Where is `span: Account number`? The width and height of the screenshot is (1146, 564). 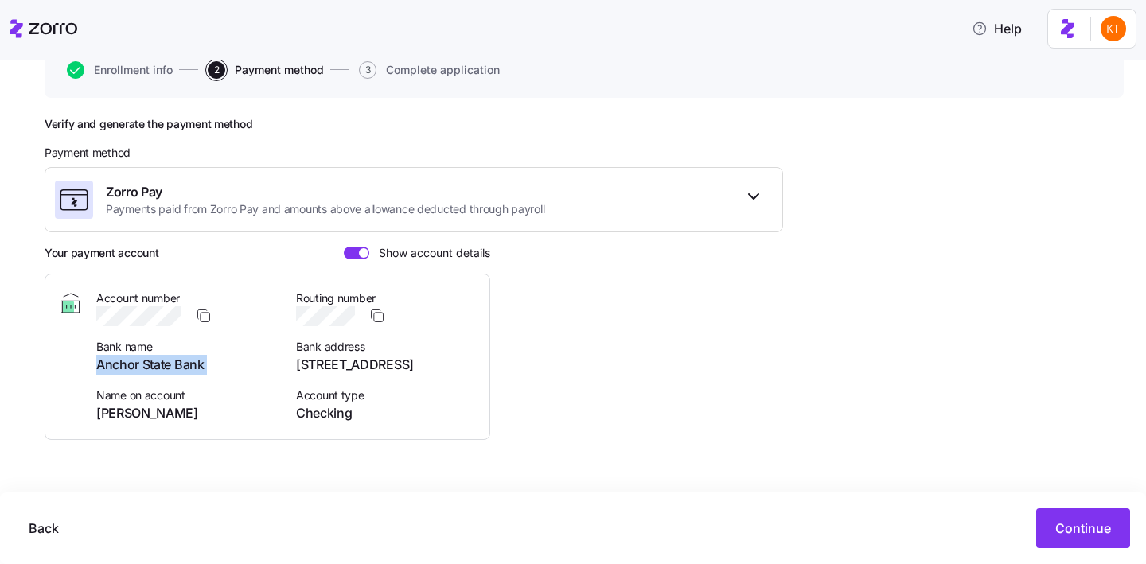
span: Account number is located at coordinates (186, 298).